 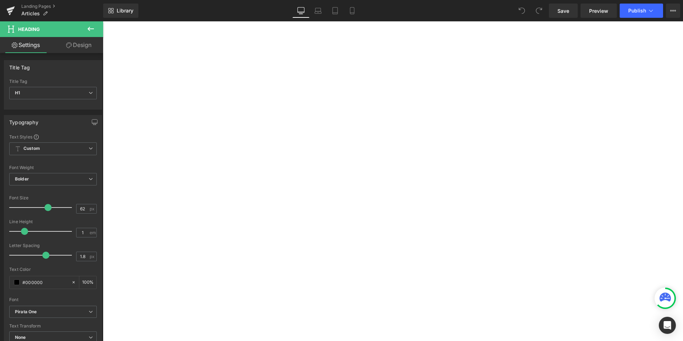 I want to click on span: Preview, so click(x=598, y=11).